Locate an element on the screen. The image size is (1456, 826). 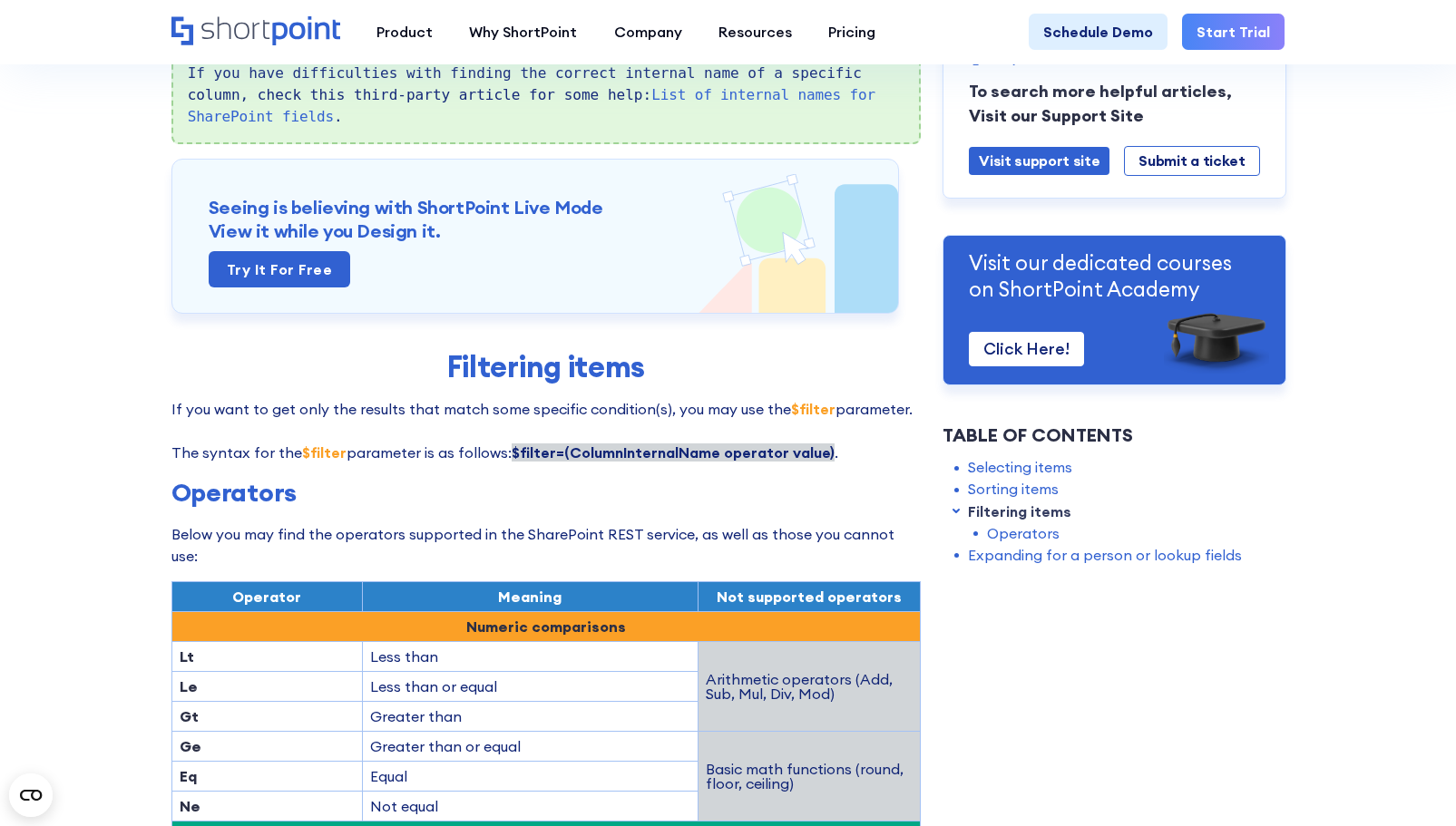
a: Operators is located at coordinates (1023, 533).